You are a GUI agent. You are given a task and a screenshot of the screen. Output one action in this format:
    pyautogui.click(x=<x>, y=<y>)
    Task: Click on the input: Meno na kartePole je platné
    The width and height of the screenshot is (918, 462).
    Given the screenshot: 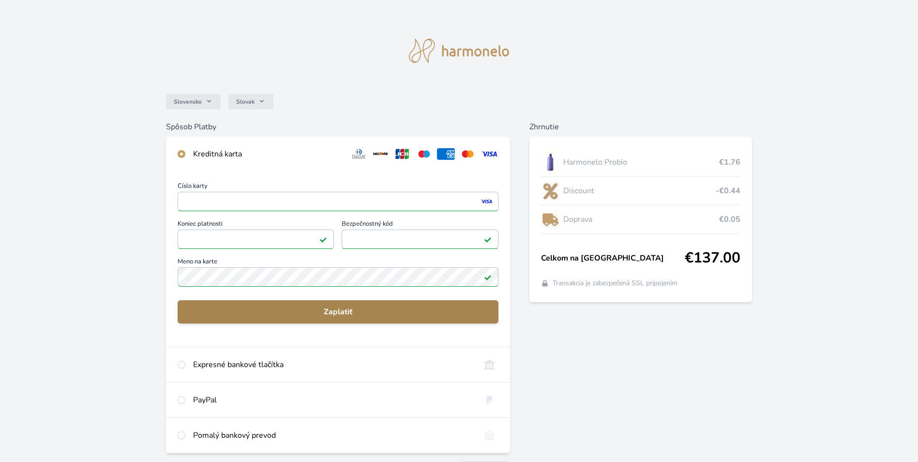 What is the action you would take?
    pyautogui.click(x=338, y=277)
    